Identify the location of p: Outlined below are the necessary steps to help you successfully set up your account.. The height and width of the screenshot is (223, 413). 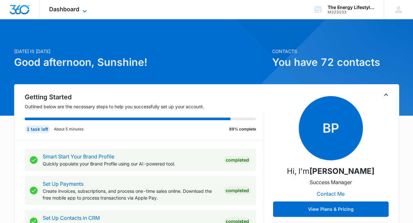
(145, 106).